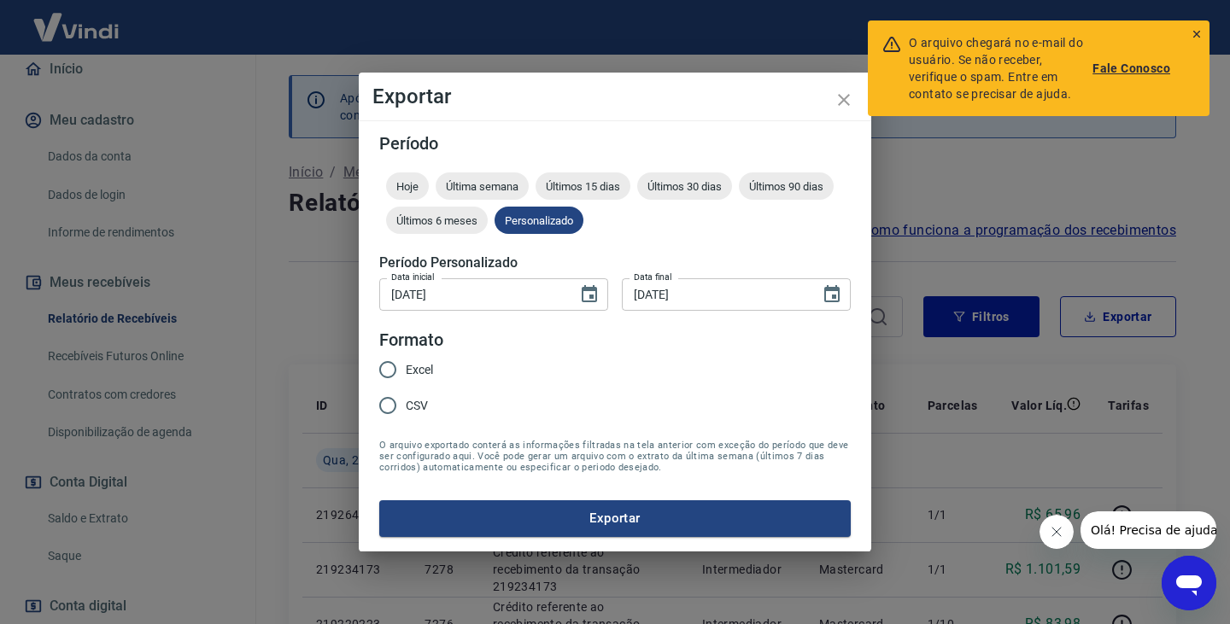 The image size is (1230, 624). I want to click on span: Olá! Precisa de ajuda?, so click(77, 19).